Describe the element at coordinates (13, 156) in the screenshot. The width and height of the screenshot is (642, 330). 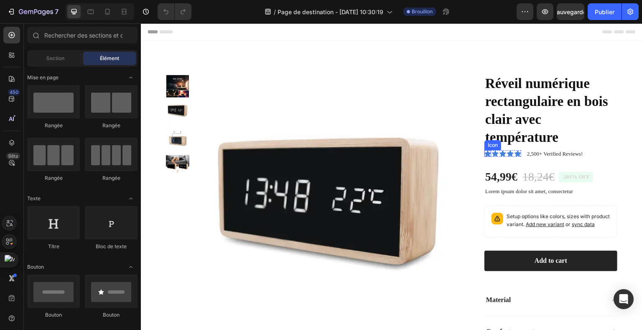
I see `font: Bêta` at that location.